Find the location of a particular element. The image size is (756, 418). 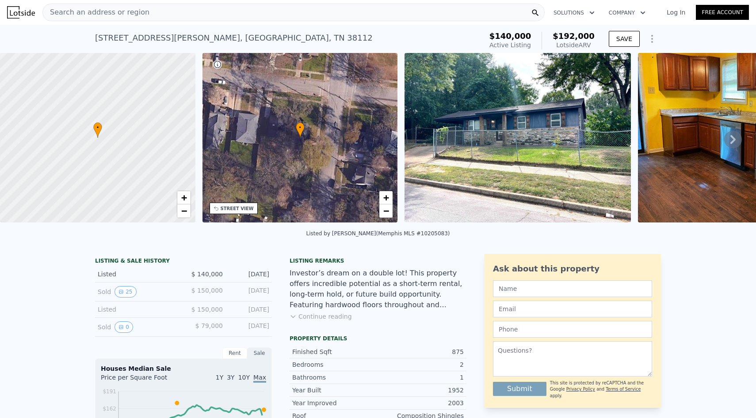

div: Finished Sqft is located at coordinates (335, 352).